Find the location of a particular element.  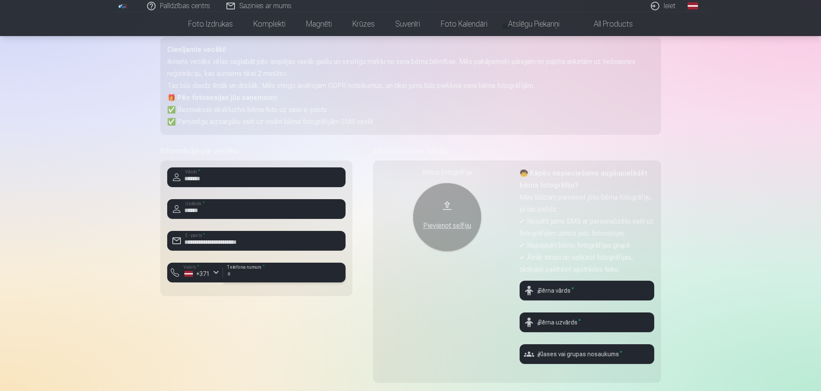

p: ✔ Nepajaukt bērnu fotogrāfijas grupā is located at coordinates (587, 245).